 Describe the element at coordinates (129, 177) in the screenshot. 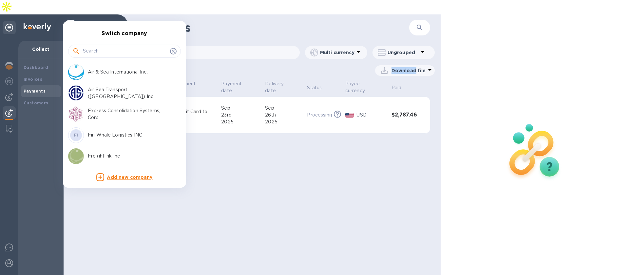

I see `p: Add new company` at that location.